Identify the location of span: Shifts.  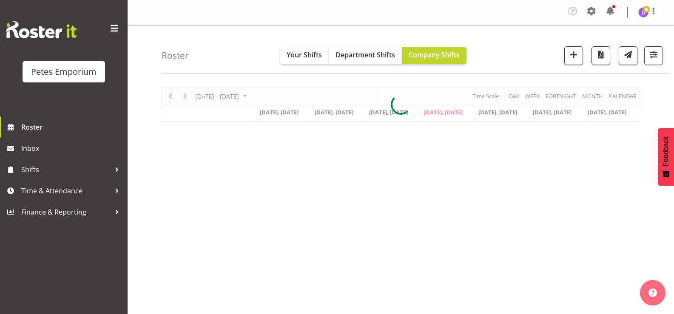
(66, 170).